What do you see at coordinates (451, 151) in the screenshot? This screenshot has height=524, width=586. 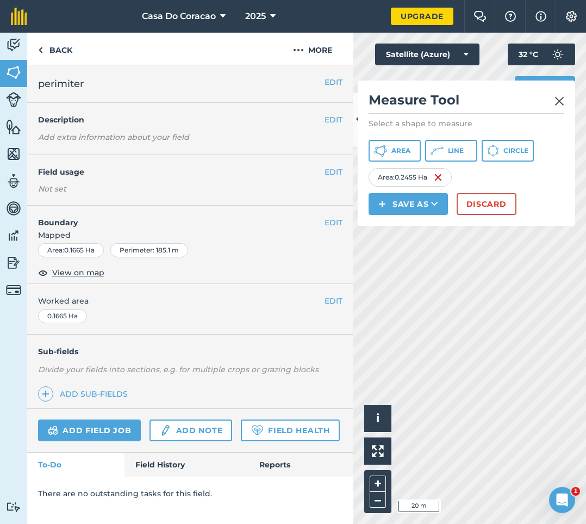 I see `button: Line` at bounding box center [451, 151].